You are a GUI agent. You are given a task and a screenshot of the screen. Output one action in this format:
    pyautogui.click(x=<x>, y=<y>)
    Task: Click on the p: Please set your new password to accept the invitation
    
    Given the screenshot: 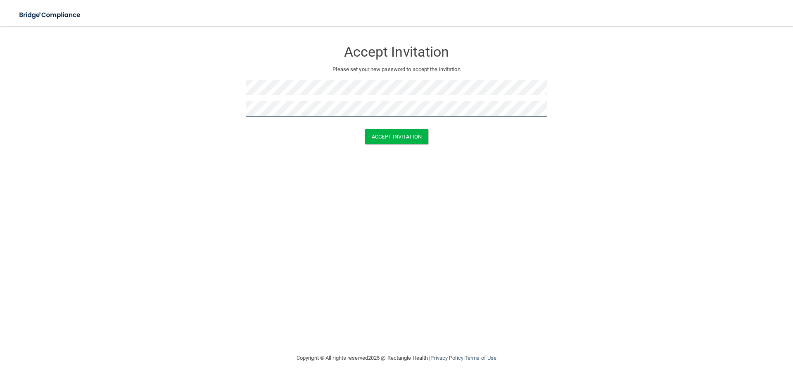 What is the action you would take?
    pyautogui.click(x=397, y=69)
    